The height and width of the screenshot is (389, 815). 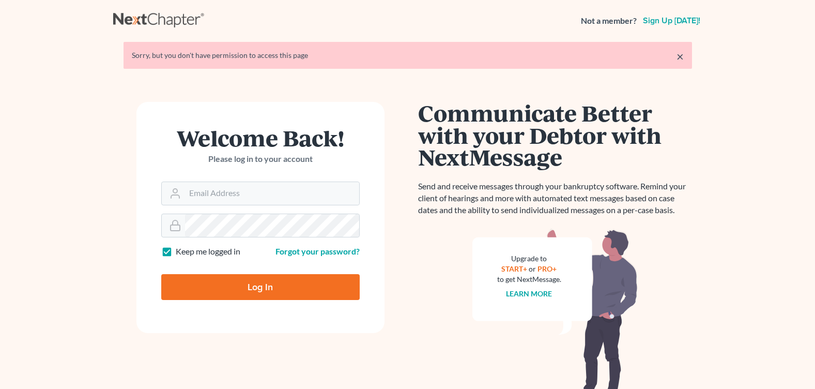 I want to click on div: Sorry, but you don't have permission to access this page, so click(x=408, y=55).